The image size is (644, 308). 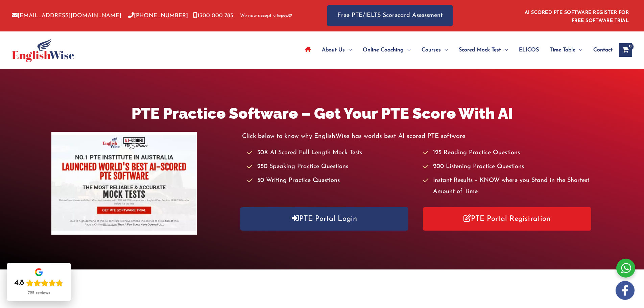 I want to click on div: 725 reviews, so click(x=39, y=293).